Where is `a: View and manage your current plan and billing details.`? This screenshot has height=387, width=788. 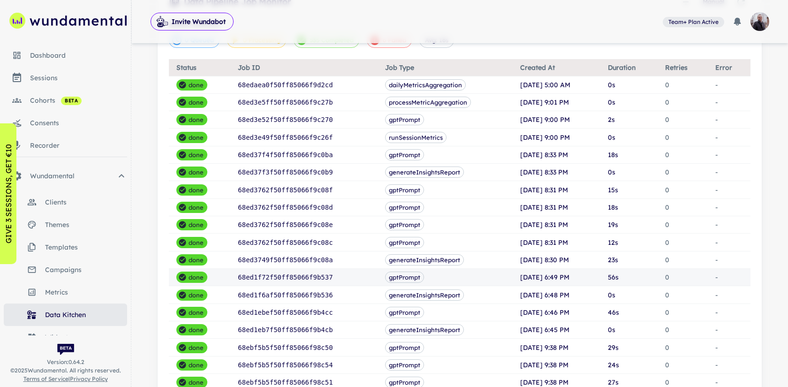
a: View and manage your current plan and billing details. is located at coordinates (693, 22).